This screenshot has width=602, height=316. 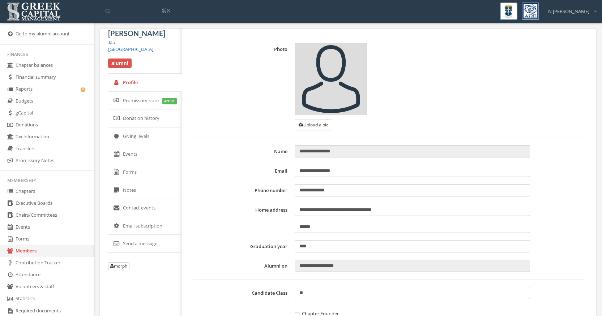 What do you see at coordinates (145, 190) in the screenshot?
I see `a: Notes` at bounding box center [145, 190].